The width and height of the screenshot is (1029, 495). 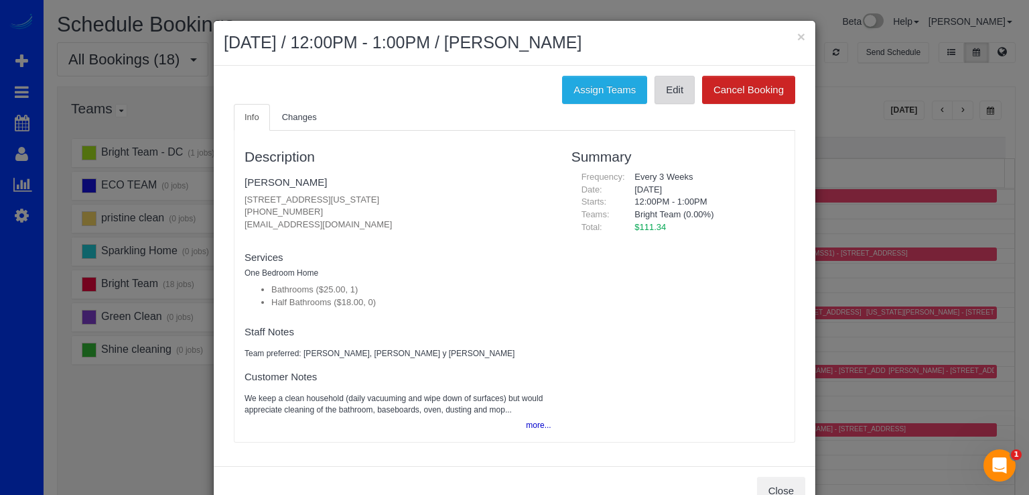 I want to click on span: Info, so click(x=252, y=117).